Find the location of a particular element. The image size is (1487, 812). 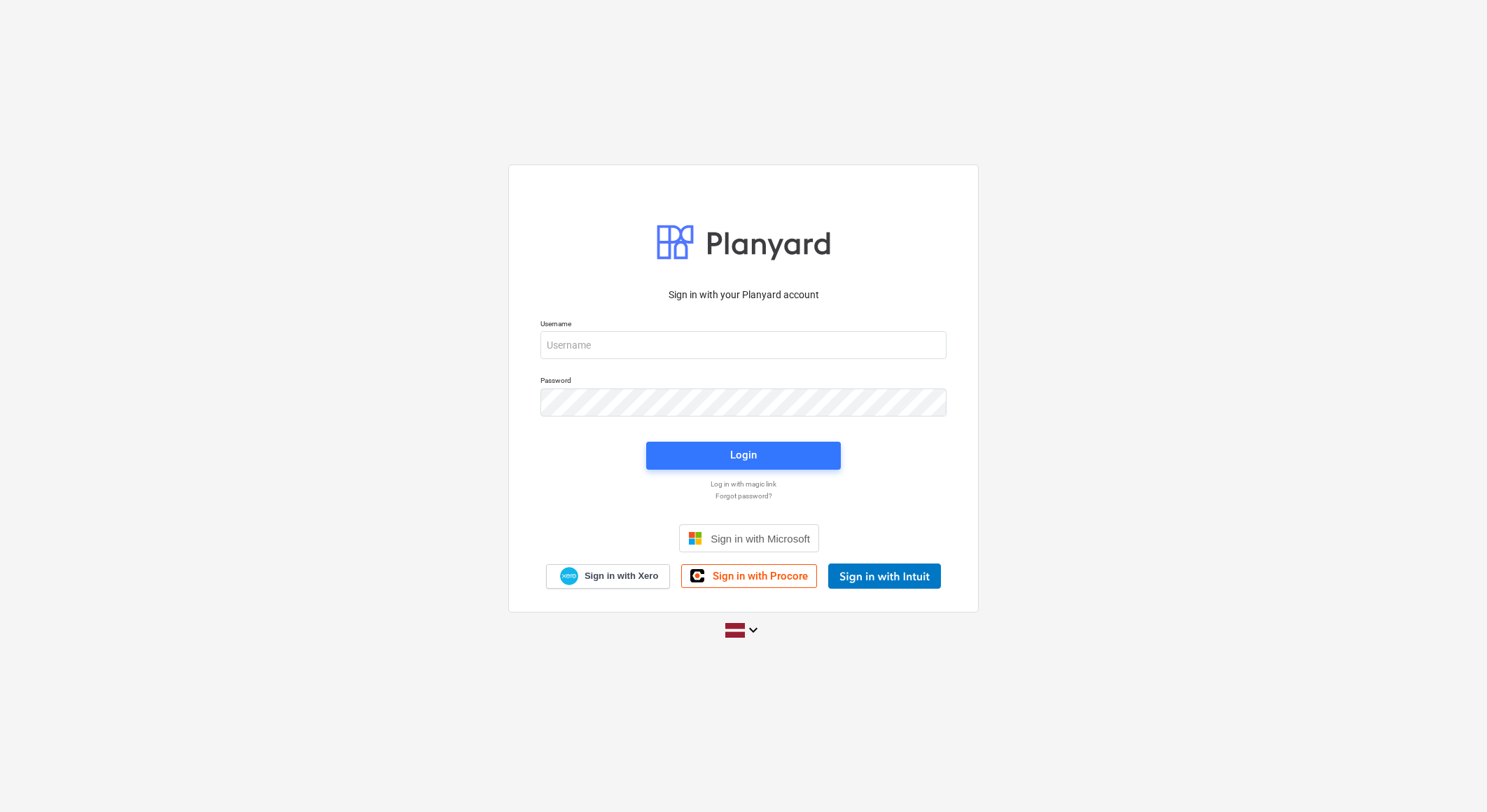

div: Login is located at coordinates (744, 455).